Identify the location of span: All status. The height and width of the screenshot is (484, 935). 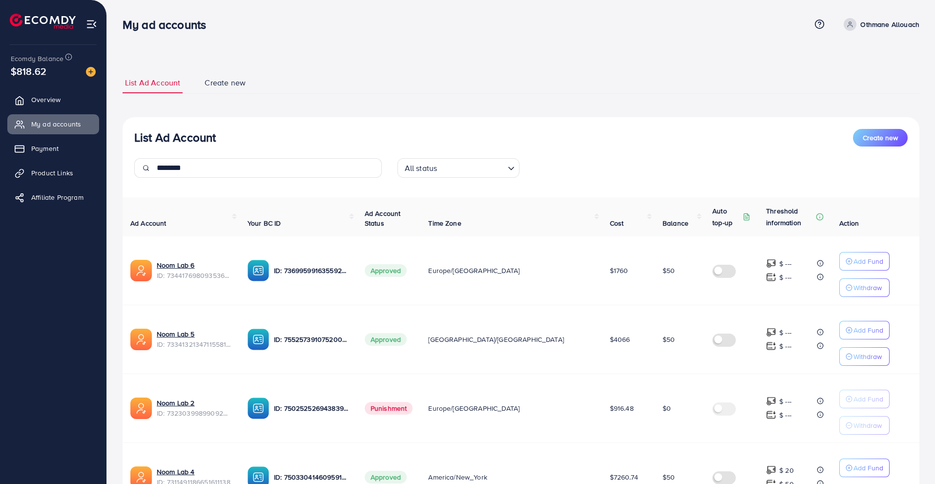
(421, 168).